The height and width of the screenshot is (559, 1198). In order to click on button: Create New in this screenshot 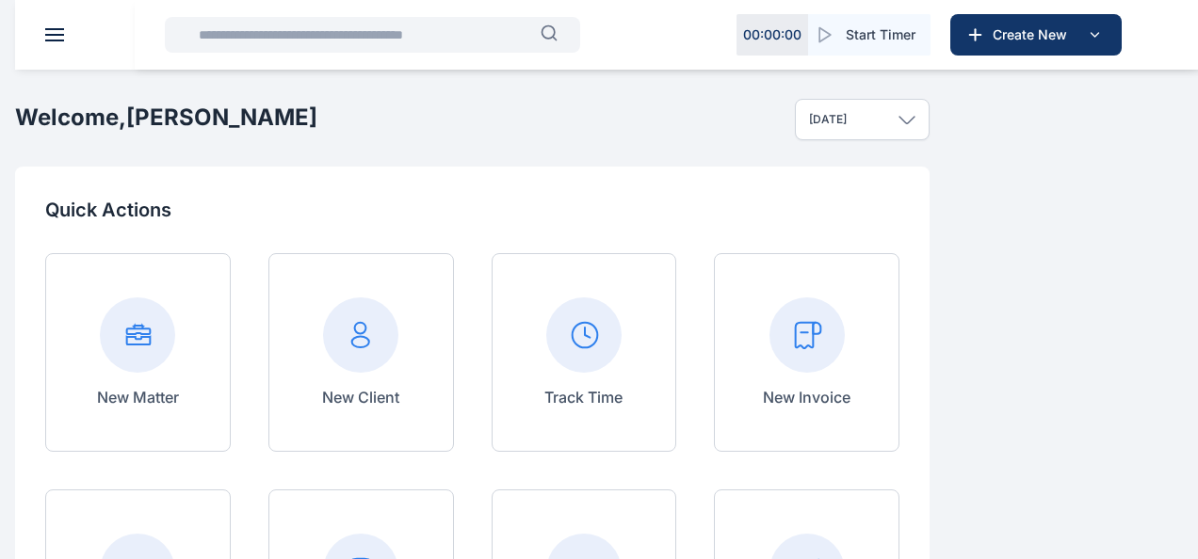, I will do `click(1036, 35)`.